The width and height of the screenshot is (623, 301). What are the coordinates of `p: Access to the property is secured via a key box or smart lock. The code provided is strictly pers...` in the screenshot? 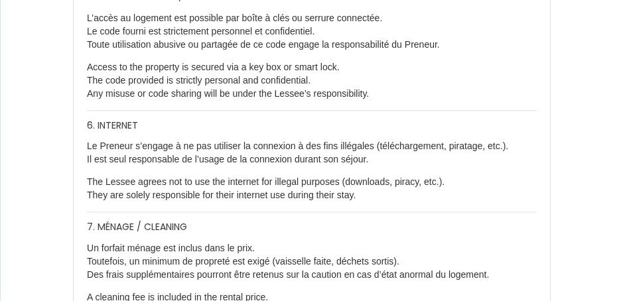 It's located at (312, 81).